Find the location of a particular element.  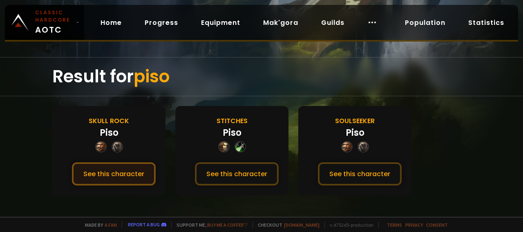

div: Result for is located at coordinates (261, 77).